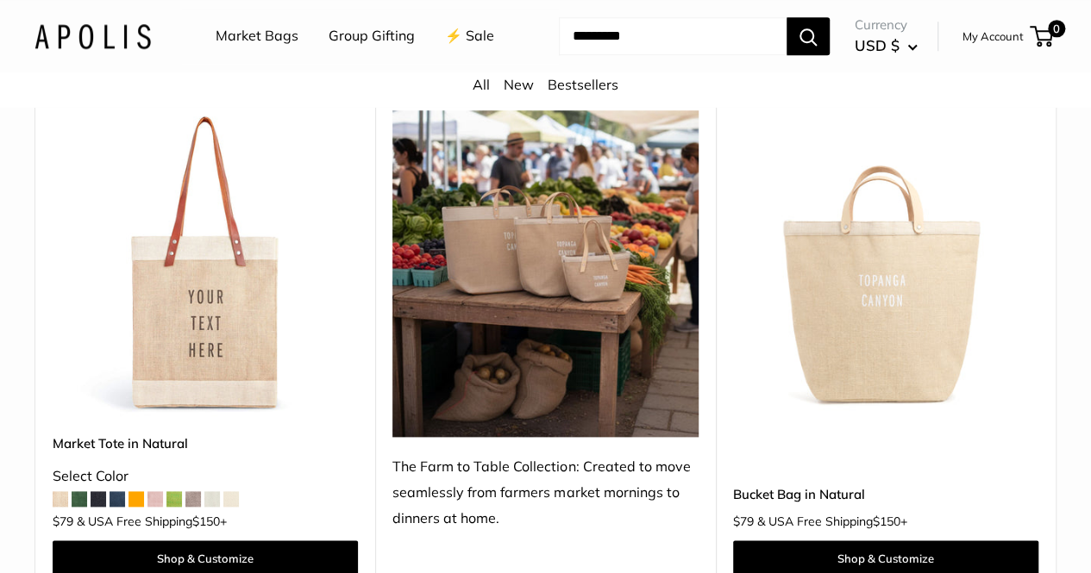  Describe the element at coordinates (886, 494) in the screenshot. I see `a: Bucket Bag in Natural` at that location.